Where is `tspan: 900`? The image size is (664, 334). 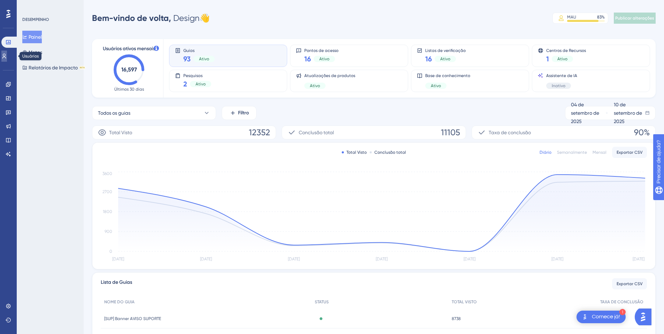 tspan: 900 is located at coordinates (108, 232).